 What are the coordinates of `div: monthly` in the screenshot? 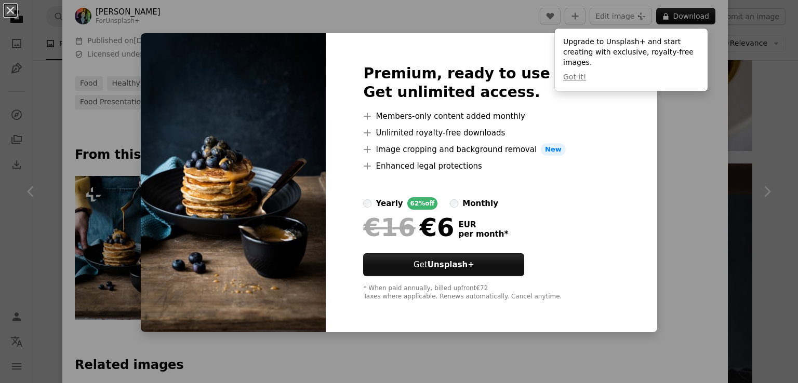 It's located at (480, 204).